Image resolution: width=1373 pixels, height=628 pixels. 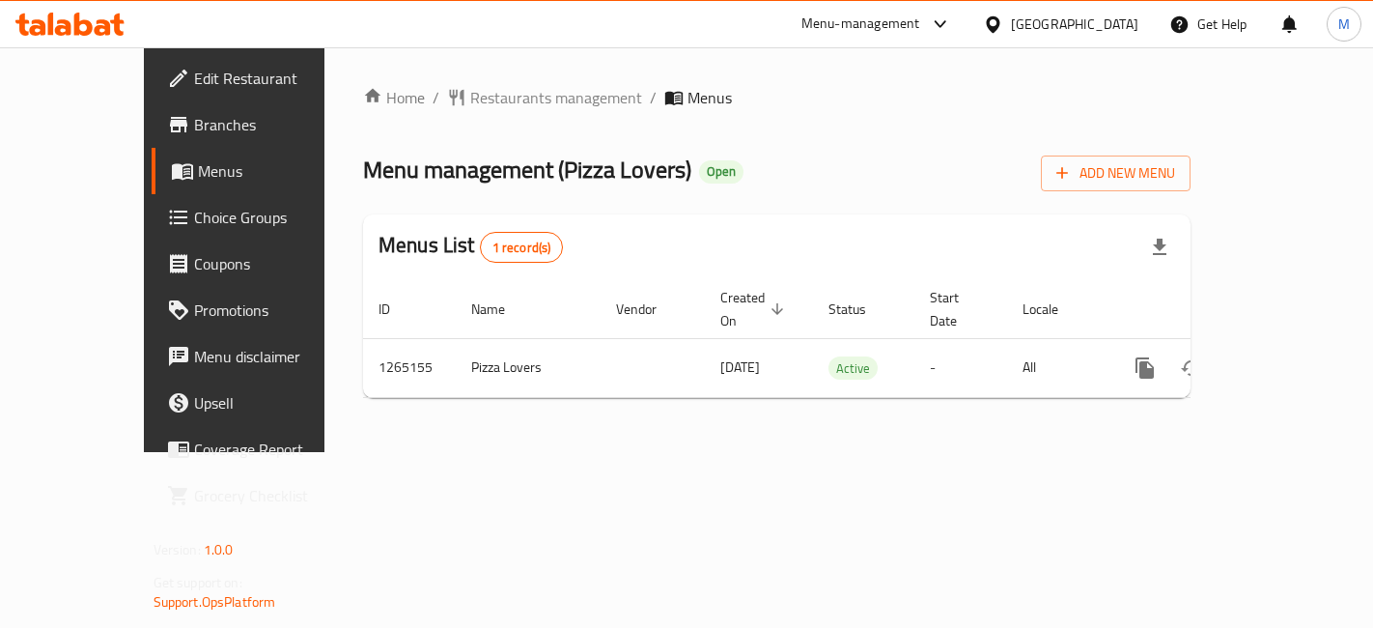 What do you see at coordinates (527, 169) in the screenshot?
I see `span: Menu management ( Pizza Lovers )` at bounding box center [527, 169].